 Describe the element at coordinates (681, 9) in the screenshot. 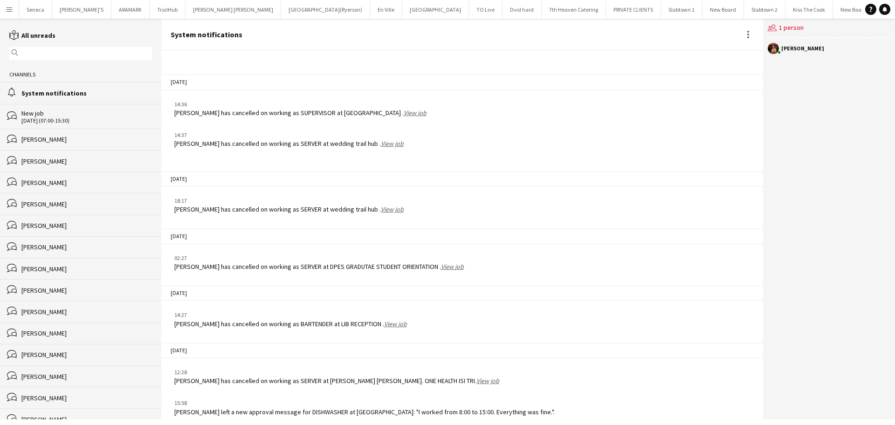

I see `button: Slabtown 1` at that location.